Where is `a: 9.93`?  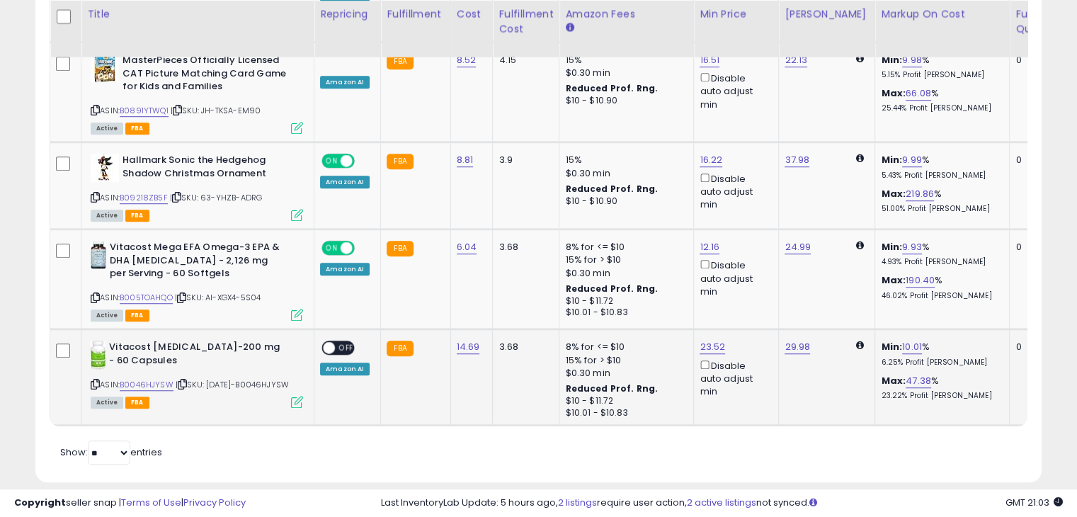
a: 9.93 is located at coordinates (912, 247).